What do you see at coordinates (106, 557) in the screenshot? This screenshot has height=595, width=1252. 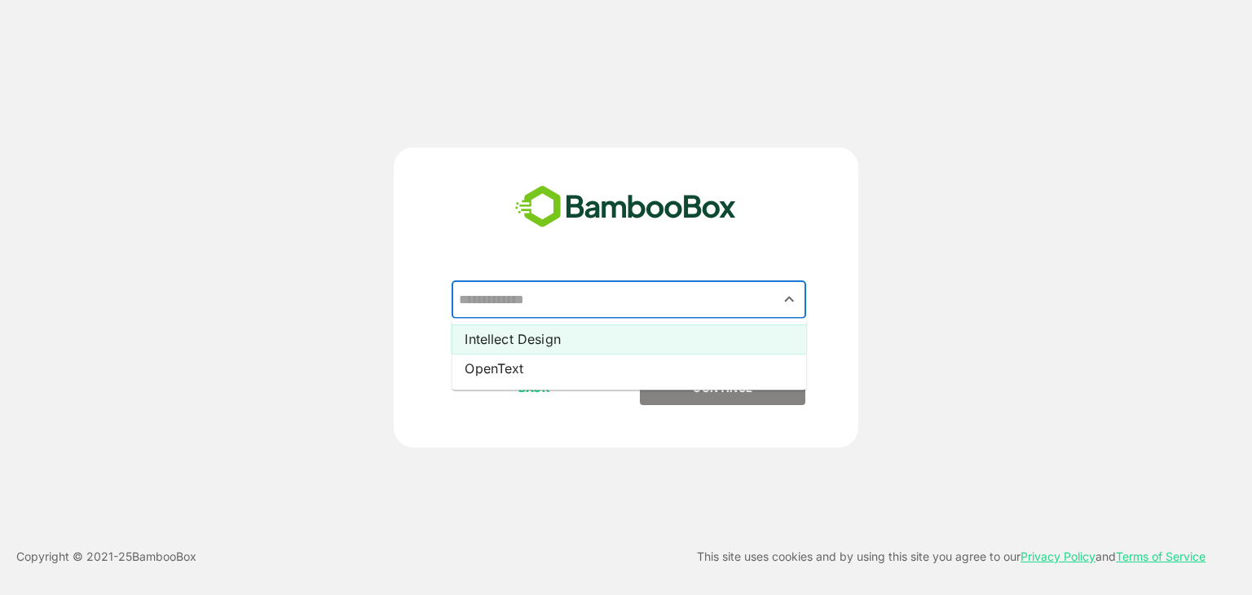 I see `p: Copyright © 2021- 25 BambooBox` at bounding box center [106, 557].